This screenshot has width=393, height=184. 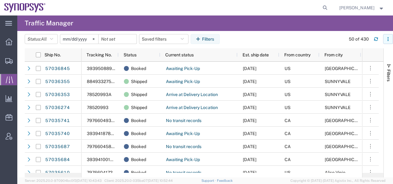 What do you see at coordinates (209, 180) in the screenshot?
I see `a: Support` at bounding box center [209, 180].